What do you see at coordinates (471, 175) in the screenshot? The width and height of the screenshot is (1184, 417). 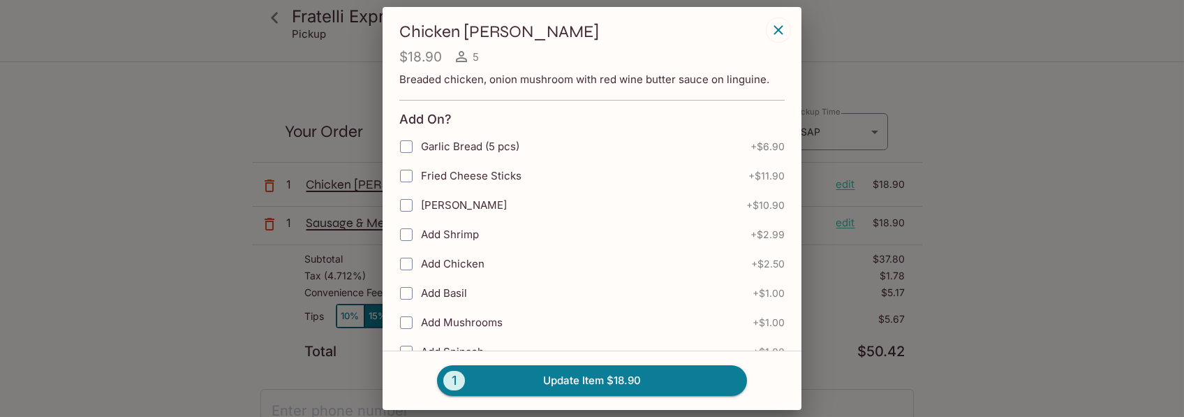 I see `span: Fried Cheese Sticks` at bounding box center [471, 175].